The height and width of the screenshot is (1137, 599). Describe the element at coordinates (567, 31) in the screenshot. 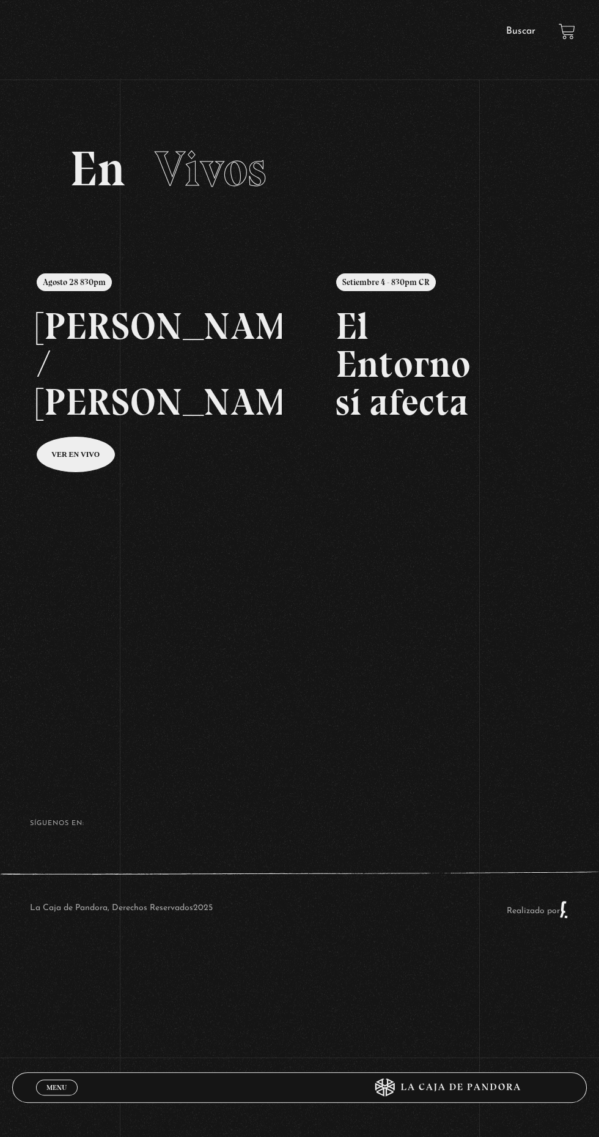

I see `a: View your shopping cart` at that location.